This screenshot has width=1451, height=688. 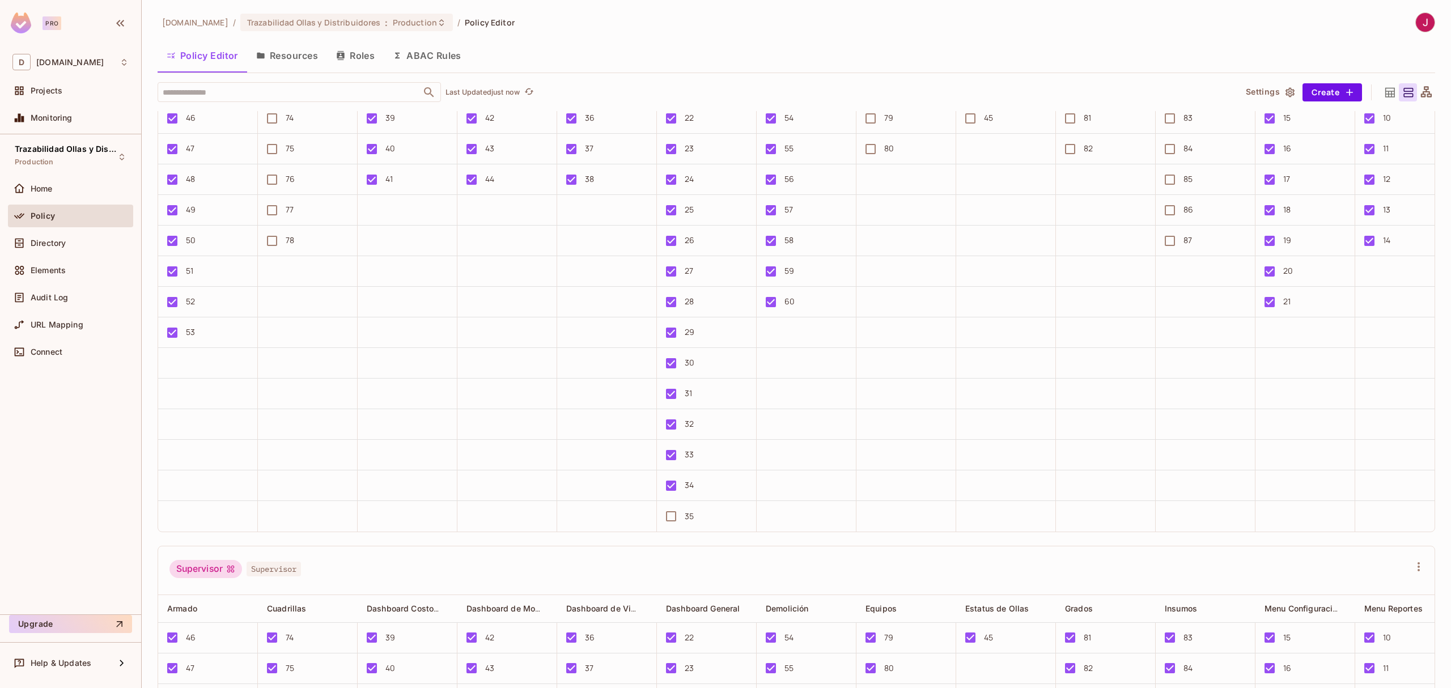 I want to click on span: Monitoring, so click(x=52, y=118).